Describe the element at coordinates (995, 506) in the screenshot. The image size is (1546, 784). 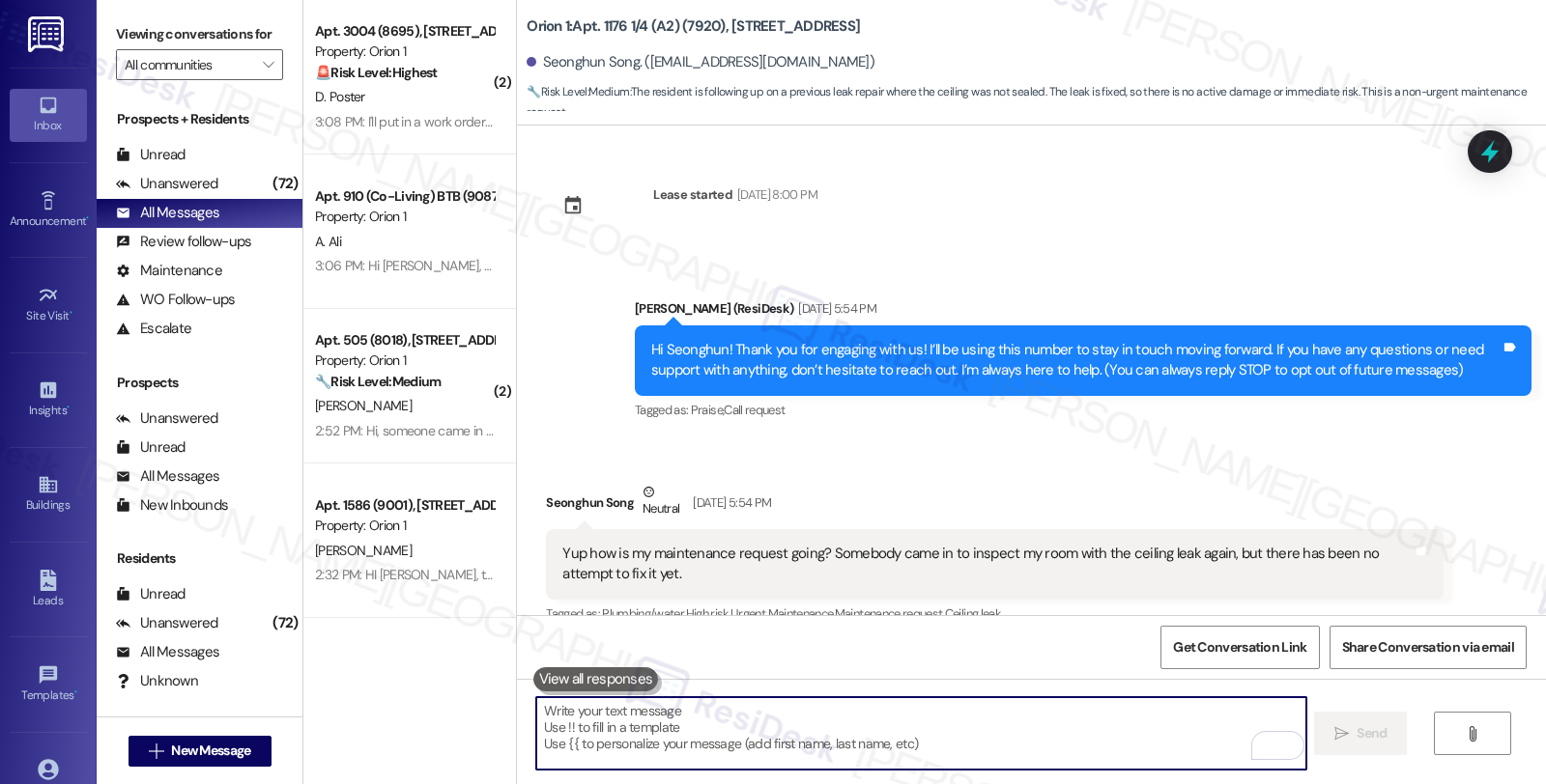
I see `div: Seonghun Song` at that location.